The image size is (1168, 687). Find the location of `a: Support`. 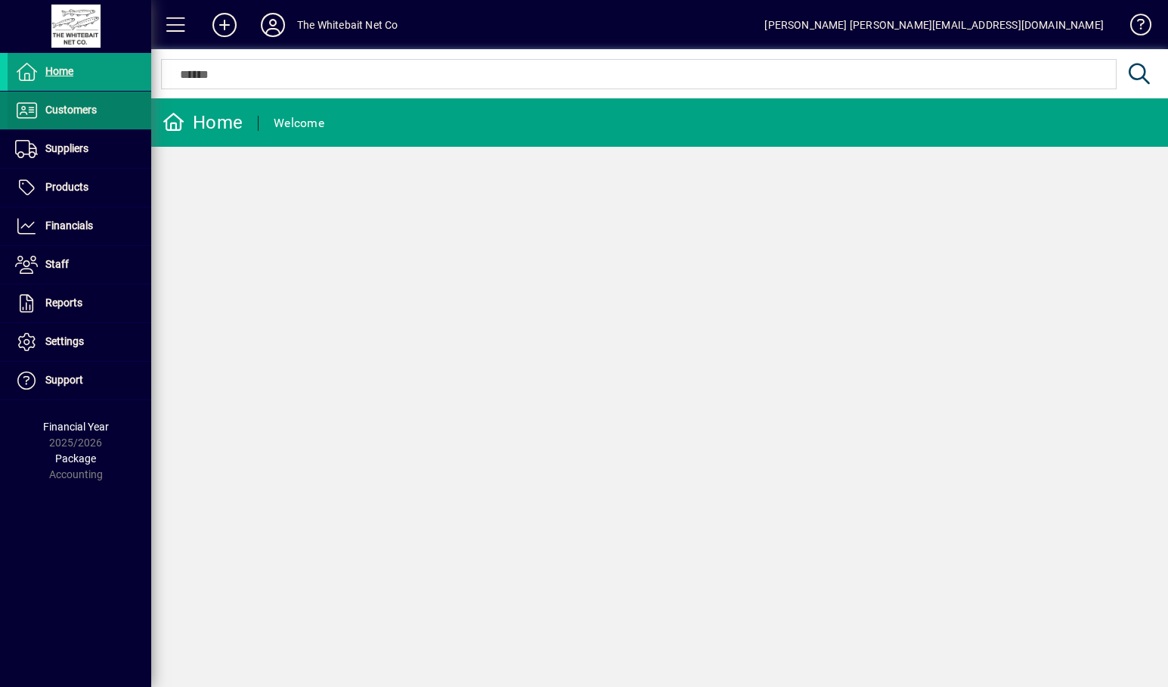

a: Support is located at coordinates (79, 380).